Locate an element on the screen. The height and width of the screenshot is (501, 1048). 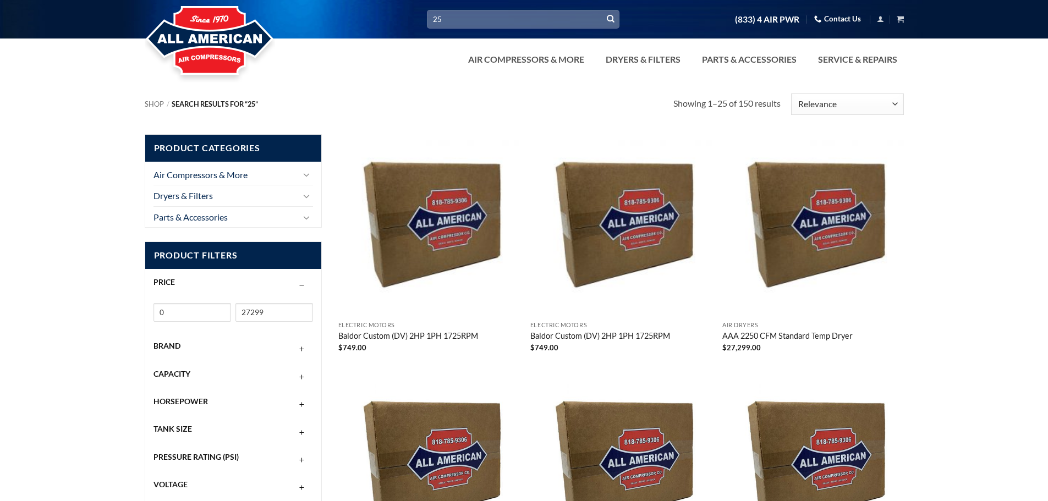
a: Contact Us is located at coordinates (837, 19).